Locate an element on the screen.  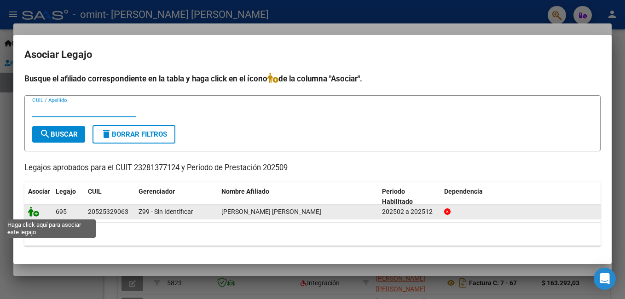
span: Z99 - Sin Identificar is located at coordinates (166, 212).